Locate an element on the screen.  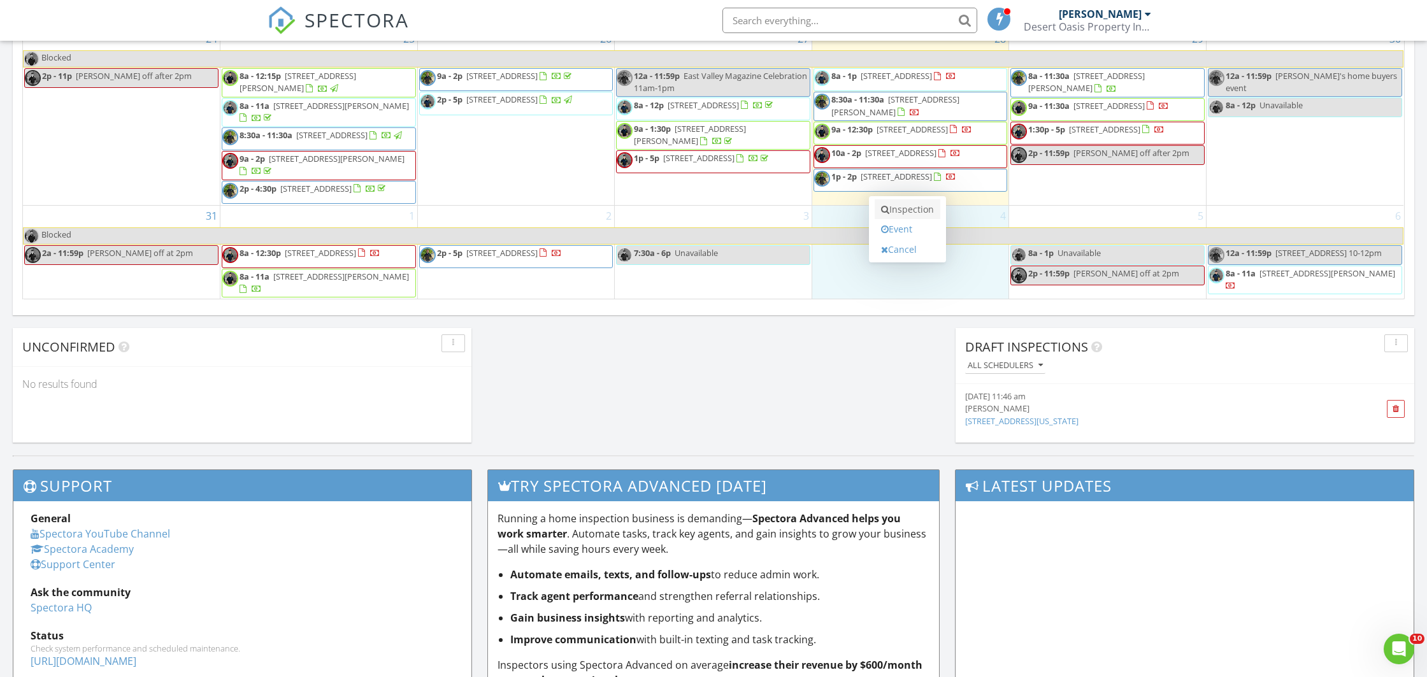
span: 2p - 4:30p is located at coordinates (258, 189).